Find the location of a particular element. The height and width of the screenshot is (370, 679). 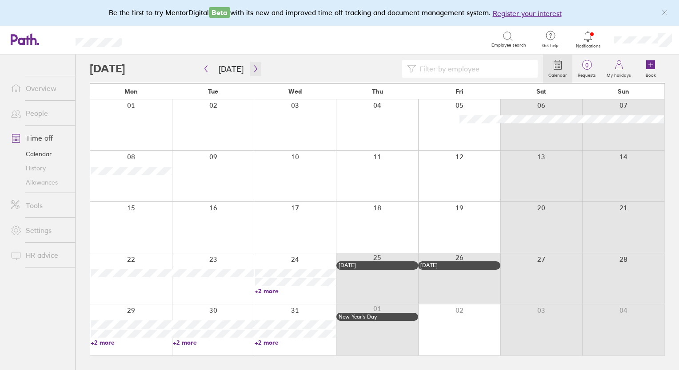

a: Allowances is located at coordinates (39, 183).